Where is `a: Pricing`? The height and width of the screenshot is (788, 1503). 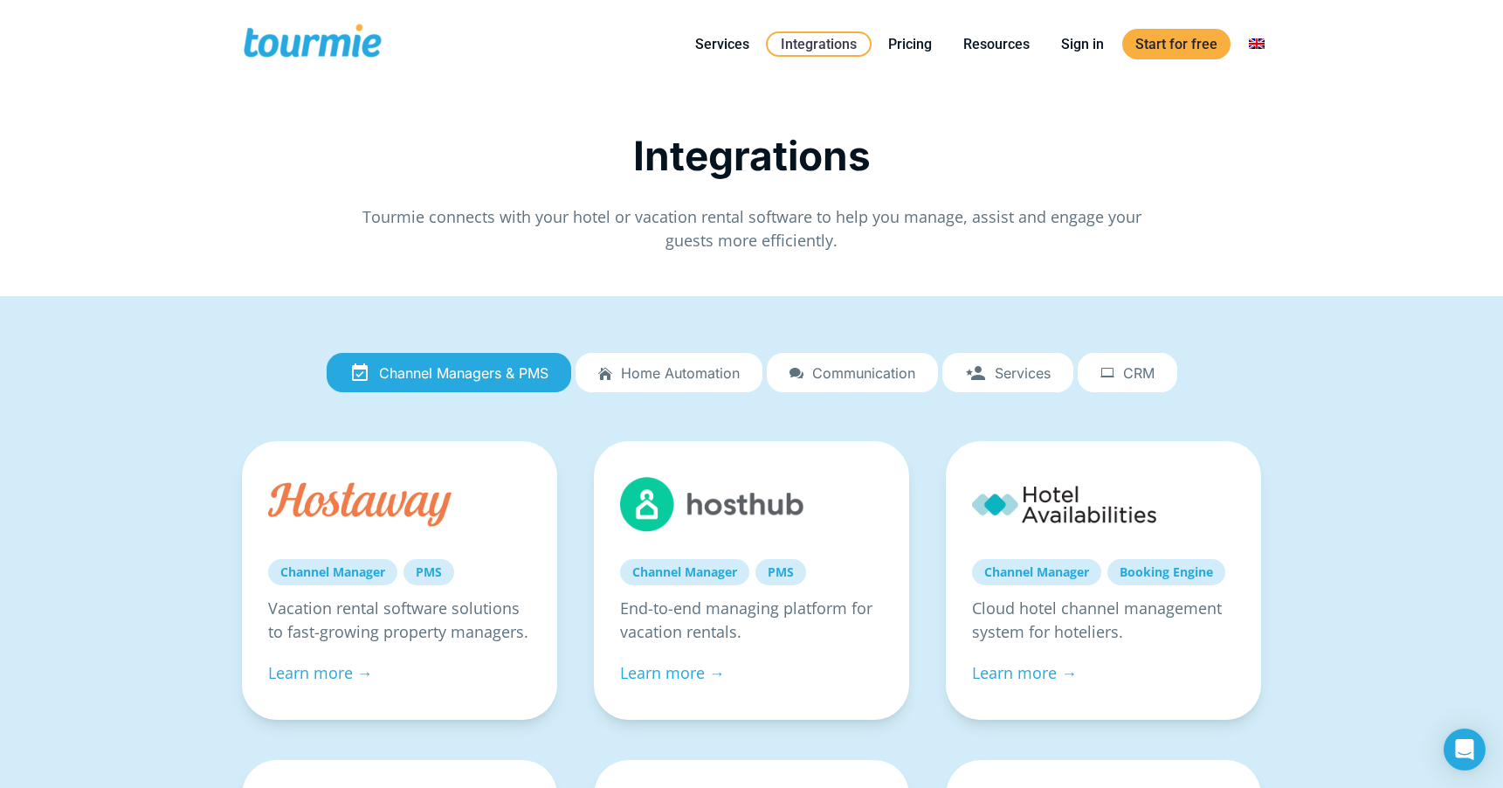 a: Pricing is located at coordinates (910, 44).